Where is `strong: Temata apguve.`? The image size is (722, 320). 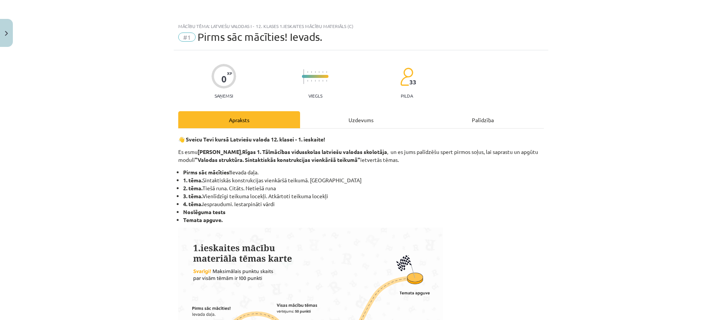
strong: Temata apguve. is located at coordinates (203, 220).